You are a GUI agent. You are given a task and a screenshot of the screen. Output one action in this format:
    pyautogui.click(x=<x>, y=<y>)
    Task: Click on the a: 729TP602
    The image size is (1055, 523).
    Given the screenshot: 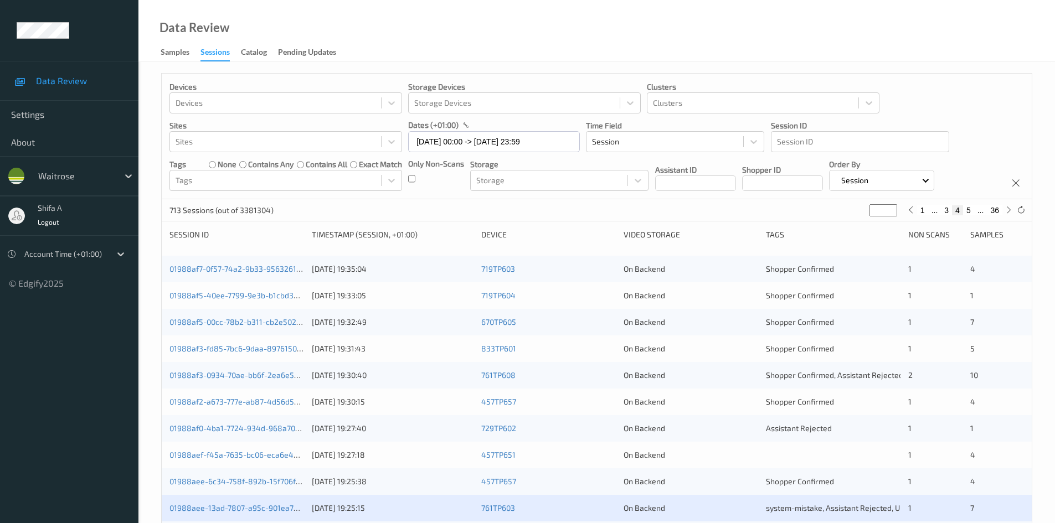 What is the action you would take?
    pyautogui.click(x=498, y=428)
    